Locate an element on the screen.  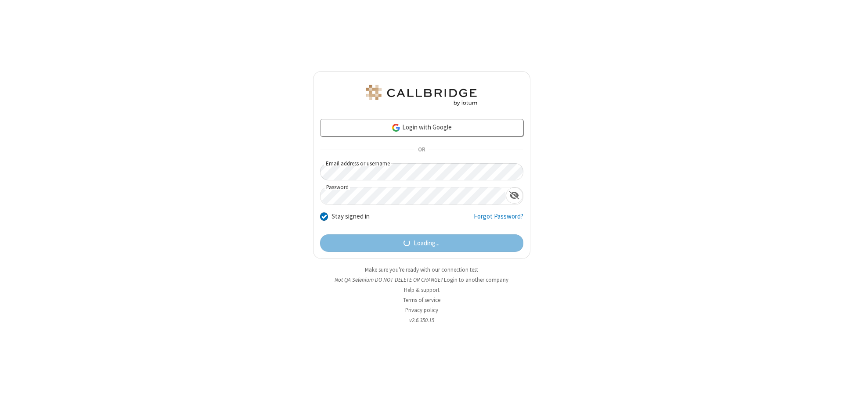
a: Forgot Password? is located at coordinates (499, 220).